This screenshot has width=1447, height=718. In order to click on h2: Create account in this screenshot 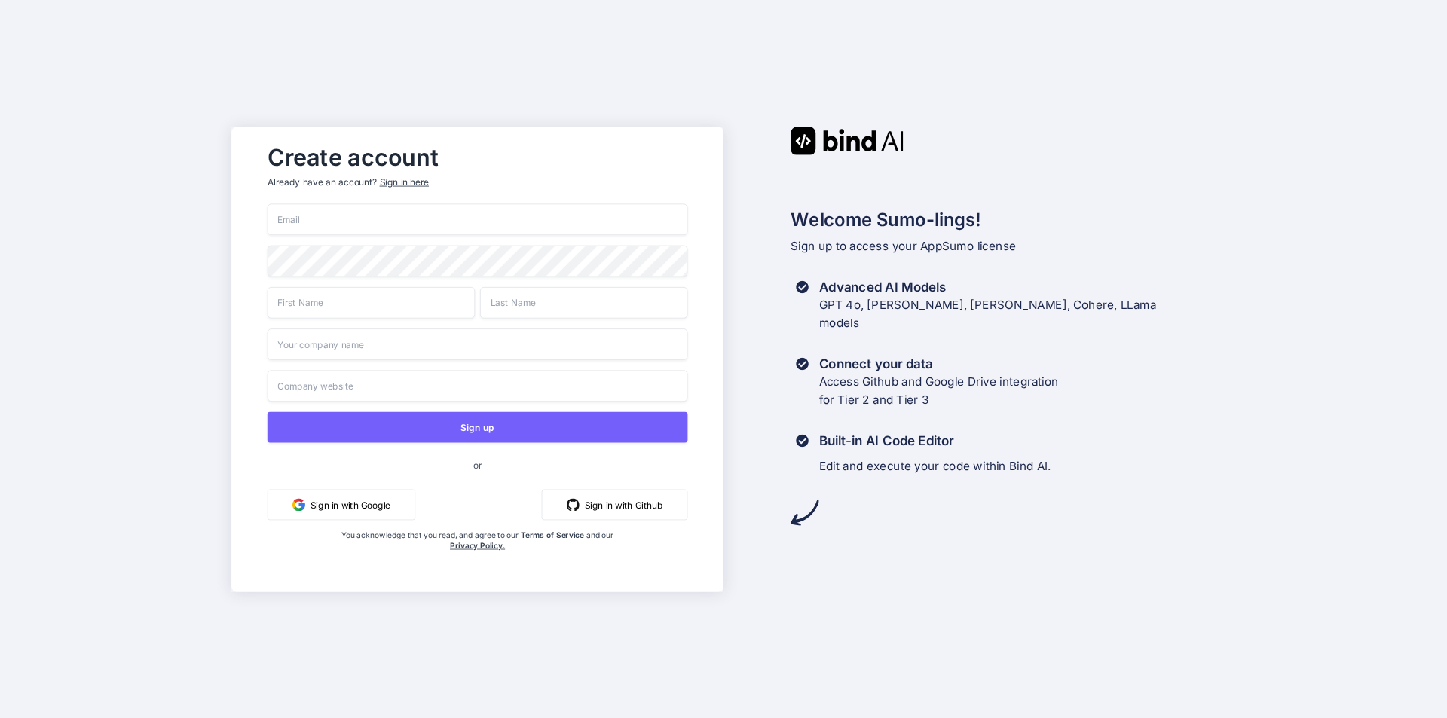, I will do `click(478, 157)`.